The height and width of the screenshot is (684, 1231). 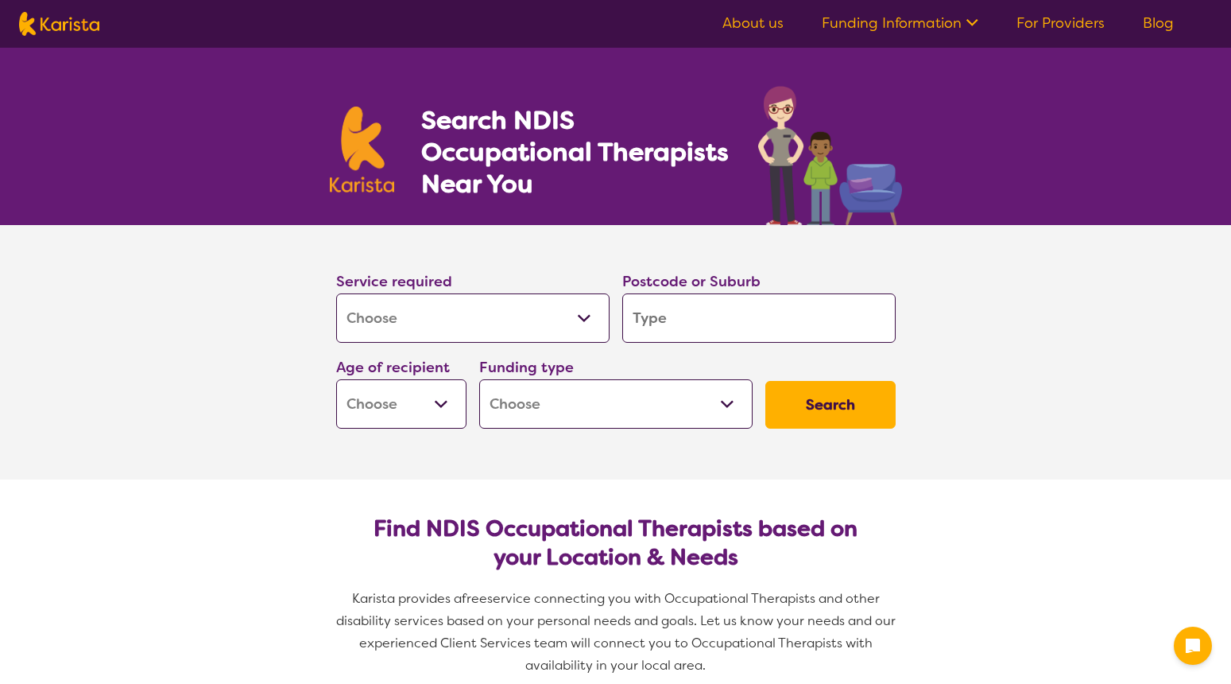 What do you see at coordinates (900, 23) in the screenshot?
I see `a: Funding Information` at bounding box center [900, 23].